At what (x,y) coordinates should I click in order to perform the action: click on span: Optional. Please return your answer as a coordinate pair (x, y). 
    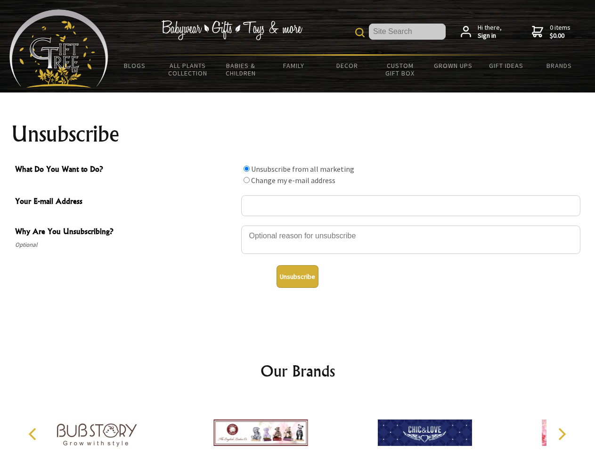
    Looking at the image, I should click on (126, 245).